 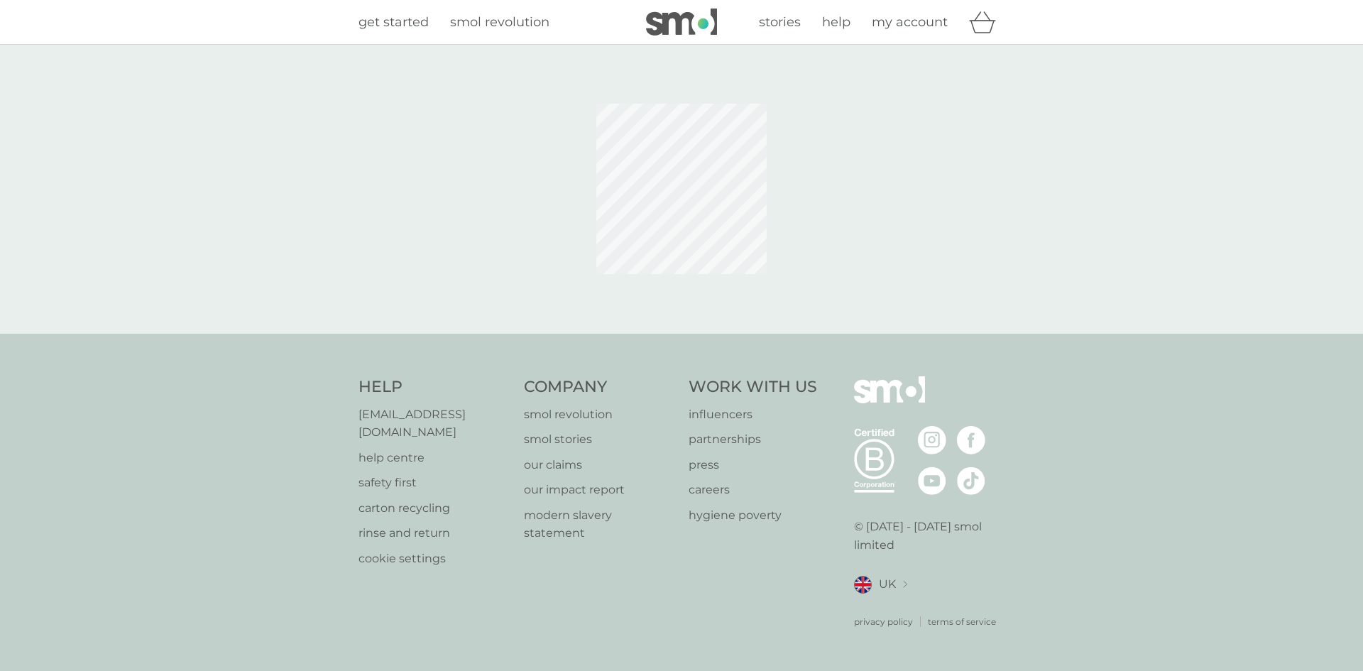 What do you see at coordinates (932, 440) in the screenshot?
I see `img: visit the smol Instagram page` at bounding box center [932, 440].